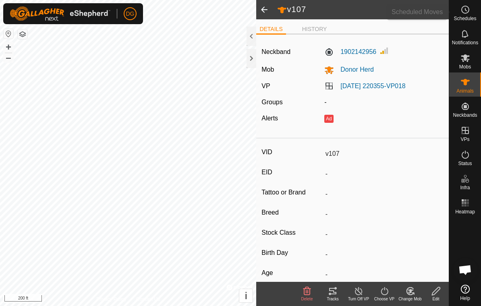  I want to click on div: Choose VP, so click(384, 299).